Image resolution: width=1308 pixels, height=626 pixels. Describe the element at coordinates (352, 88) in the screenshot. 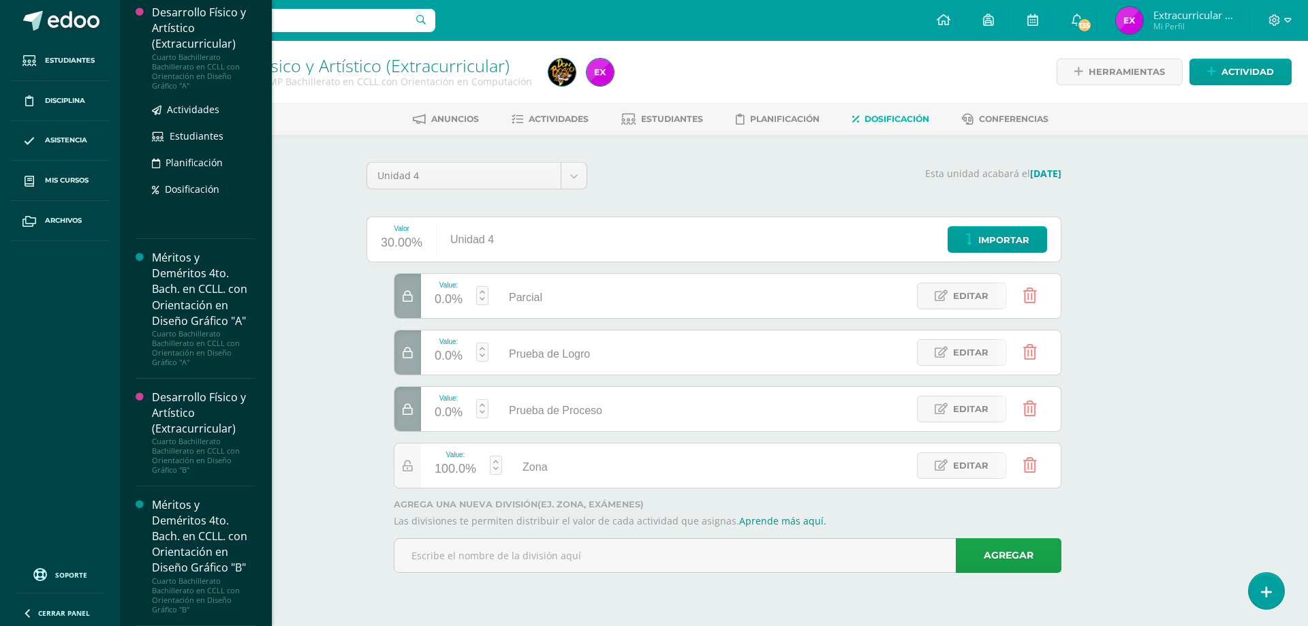

I see `div: Cuarto Bachillerato CMP Bachillerato en CCLL con Orientación en Computación 'C'` at that location.